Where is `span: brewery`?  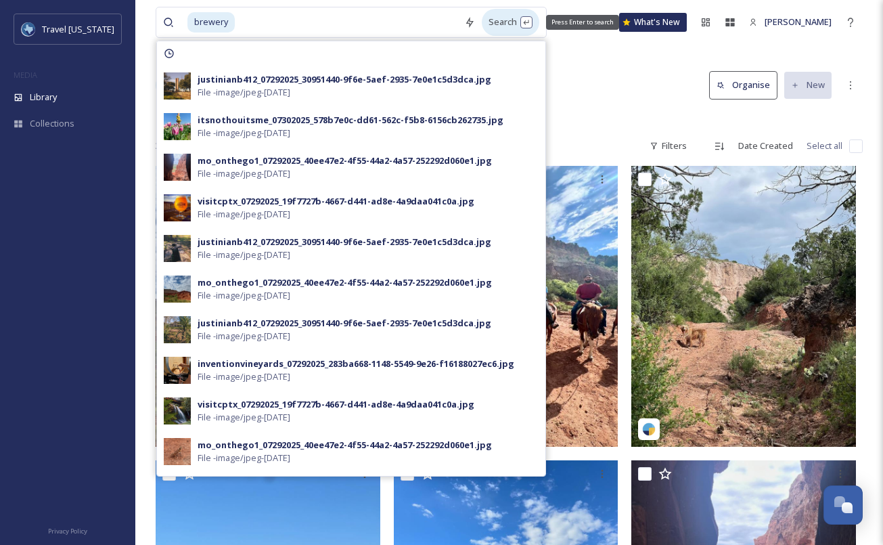
span: brewery is located at coordinates (211, 22).